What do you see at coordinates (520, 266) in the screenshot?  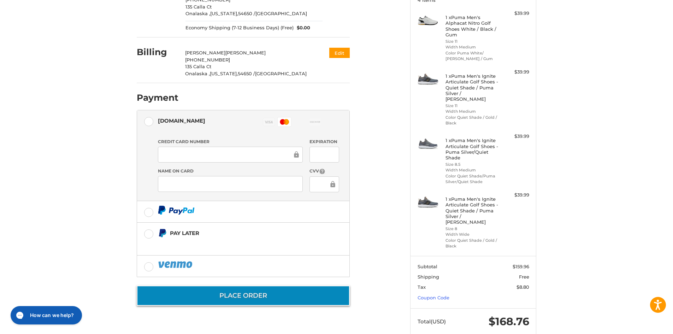 I see `span: $159.96` at bounding box center [520, 266].